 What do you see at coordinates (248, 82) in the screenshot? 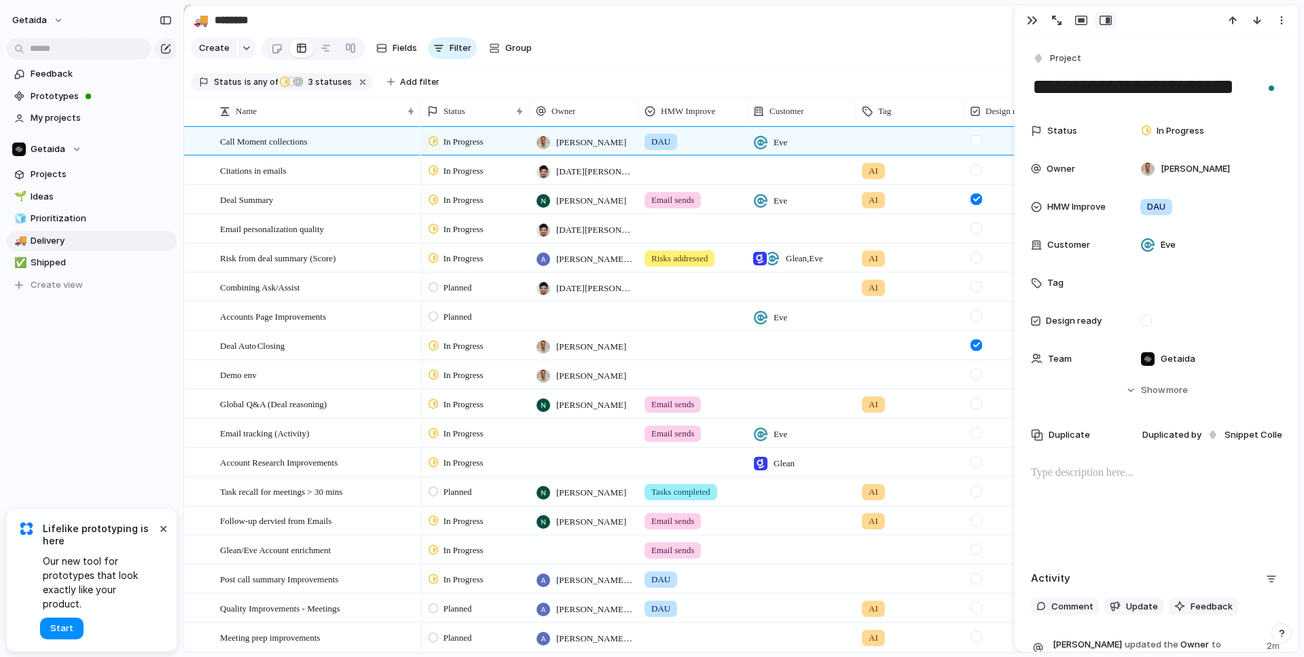
I see `span: is` at bounding box center [248, 82].